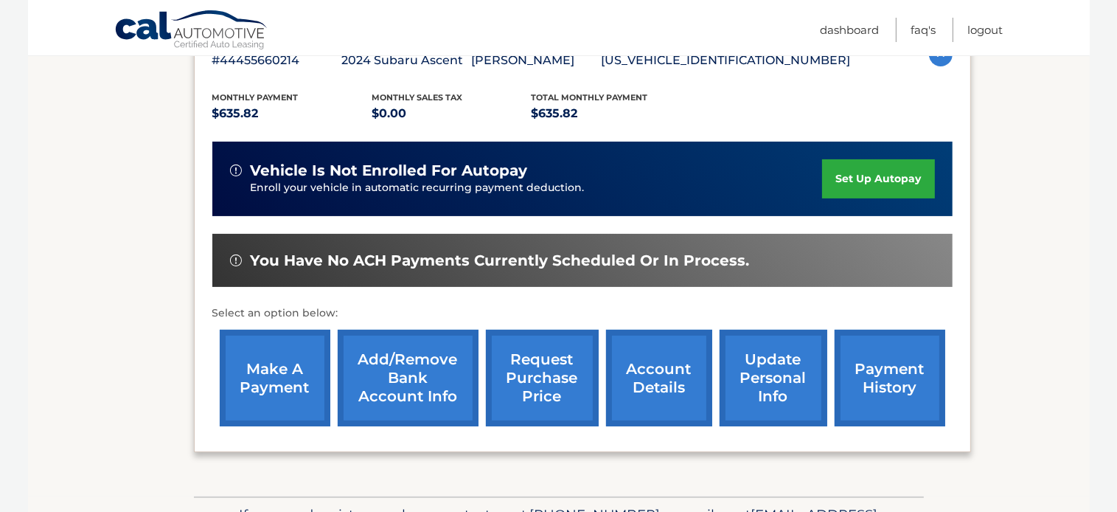  Describe the element at coordinates (408, 378) in the screenshot. I see `a: Add/Remove bank account info` at that location.